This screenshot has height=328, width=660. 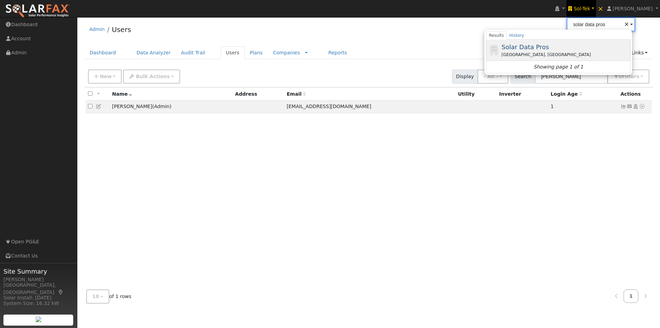 I want to click on span: 09/24/2025 10:57:16 AM, so click(x=552, y=106).